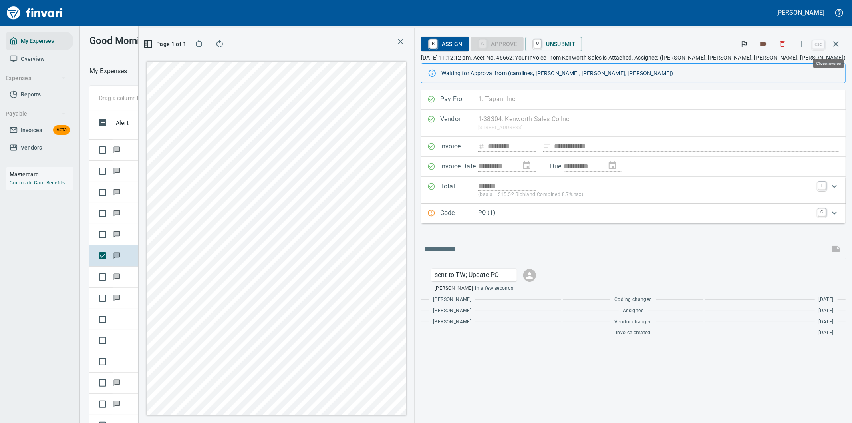 This screenshot has width=852, height=423. I want to click on div: Purchase Order required, so click(497, 43).